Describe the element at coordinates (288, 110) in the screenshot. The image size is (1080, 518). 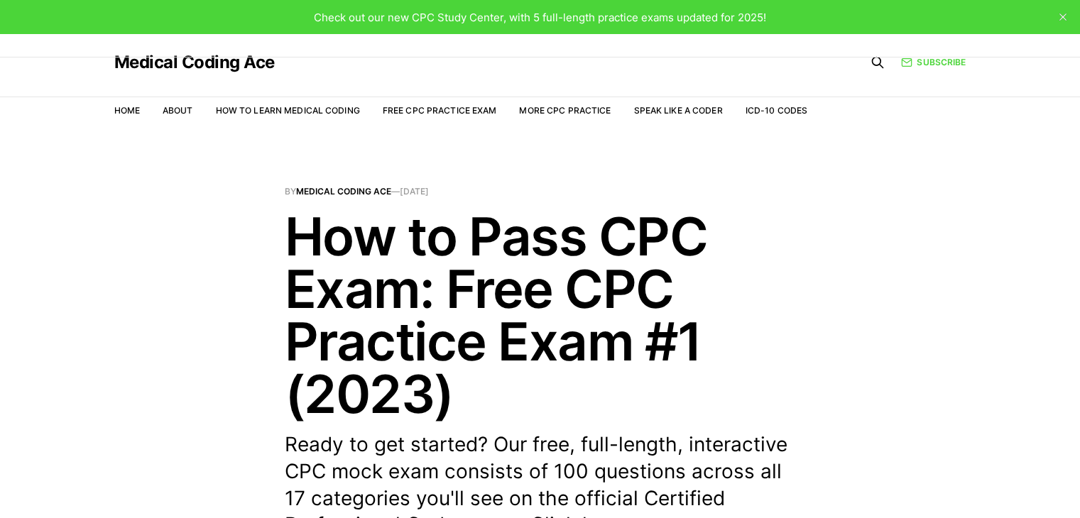
I see `a: How to Learn Medical Coding` at that location.